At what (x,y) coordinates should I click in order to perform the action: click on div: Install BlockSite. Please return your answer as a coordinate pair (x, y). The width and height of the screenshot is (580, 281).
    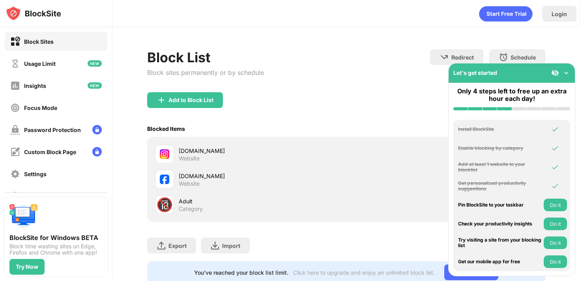
    Looking at the image, I should click on (500, 129).